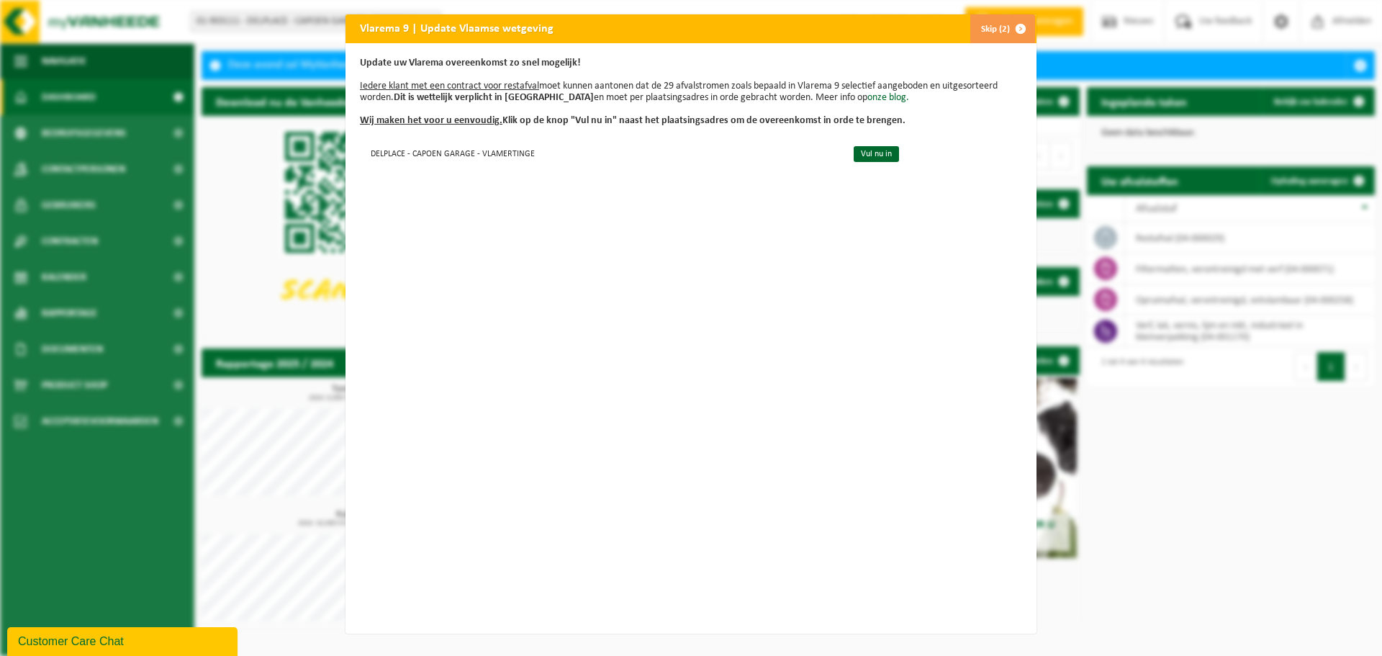 The width and height of the screenshot is (1382, 656). Describe the element at coordinates (889, 97) in the screenshot. I see `a: onze blog.` at that location.